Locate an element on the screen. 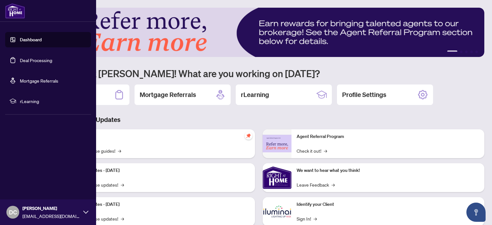 The image size is (492, 225). a: Mortgage Referrals is located at coordinates (39, 81).